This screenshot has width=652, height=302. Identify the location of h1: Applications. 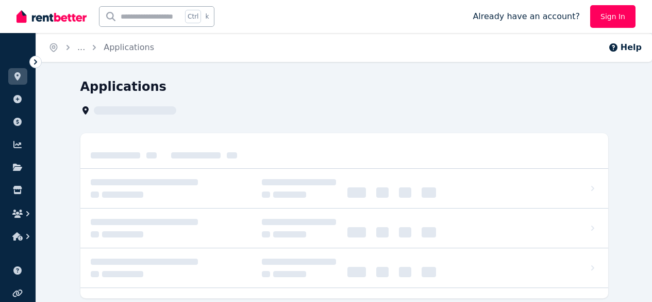
(123, 87).